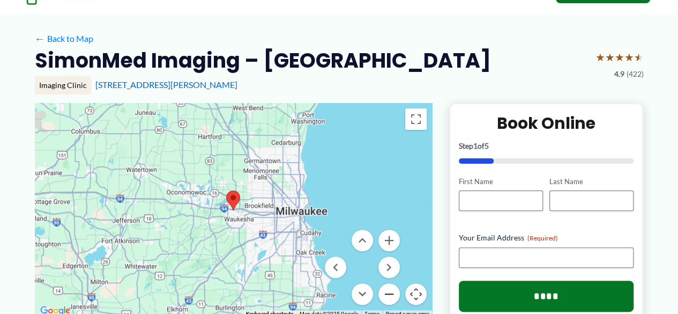 This screenshot has height=314, width=678. I want to click on div: Imaging Clinic, so click(63, 85).